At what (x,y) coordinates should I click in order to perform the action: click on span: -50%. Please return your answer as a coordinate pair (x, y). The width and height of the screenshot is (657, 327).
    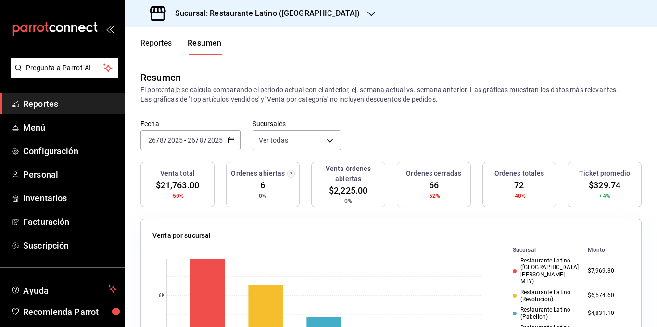
    Looking at the image, I should click on (177, 196).